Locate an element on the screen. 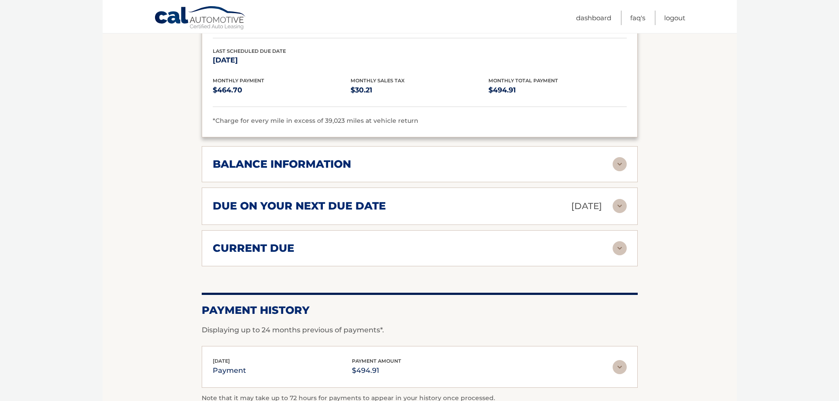 The image size is (839, 401). span: Monthly Sales Tax is located at coordinates (377, 81).